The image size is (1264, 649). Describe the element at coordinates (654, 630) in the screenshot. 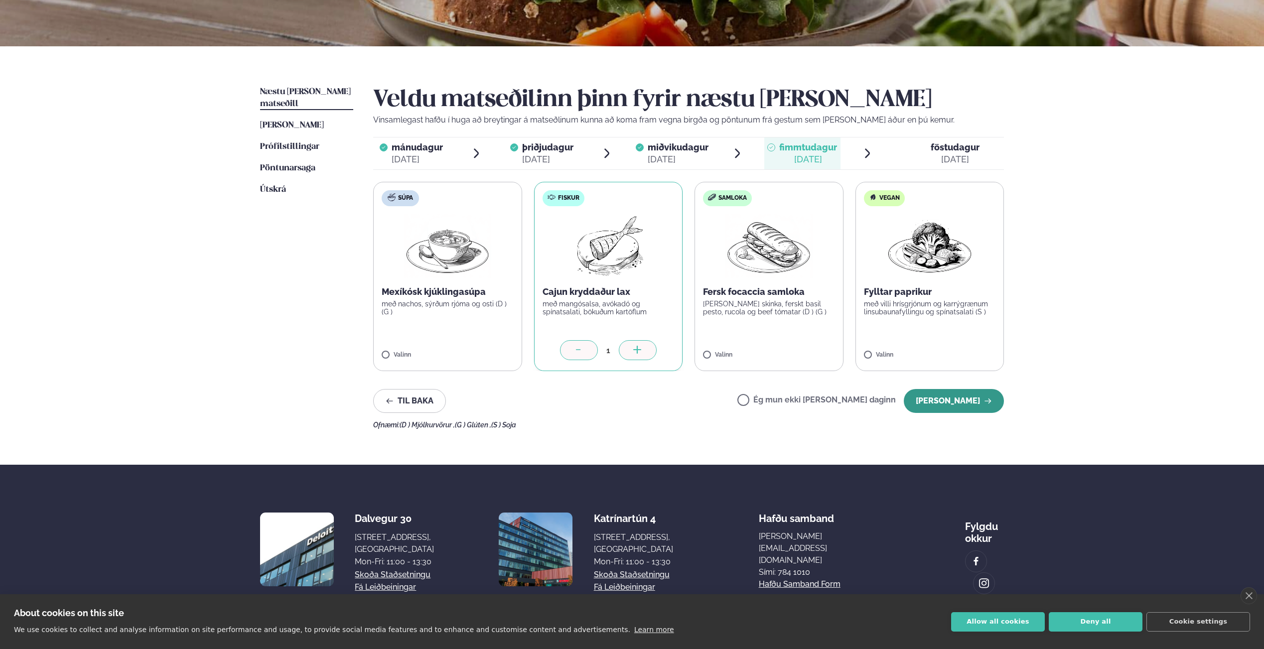

I see `a: Learn more` at that location.